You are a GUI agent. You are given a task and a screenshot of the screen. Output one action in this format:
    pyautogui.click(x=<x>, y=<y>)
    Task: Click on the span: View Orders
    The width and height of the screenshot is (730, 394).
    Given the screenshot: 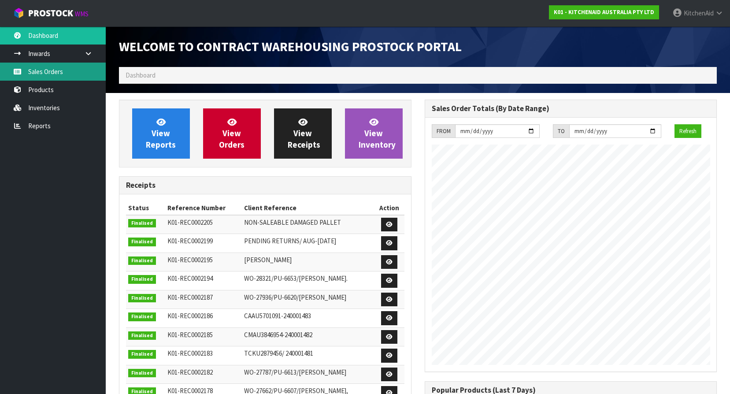 What is the action you would take?
    pyautogui.click(x=232, y=133)
    